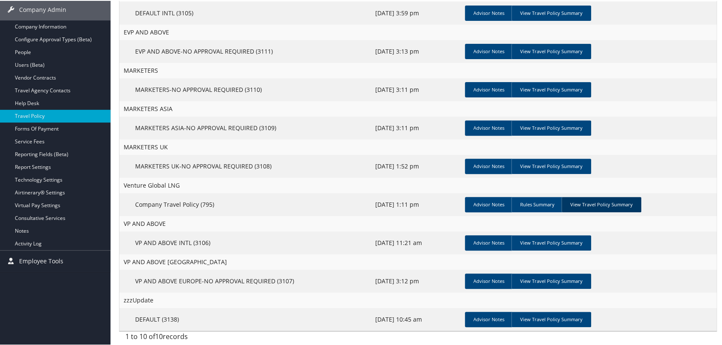 This screenshot has width=722, height=345. Describe the element at coordinates (418, 146) in the screenshot. I see `td: MARKETERS UK` at that location.